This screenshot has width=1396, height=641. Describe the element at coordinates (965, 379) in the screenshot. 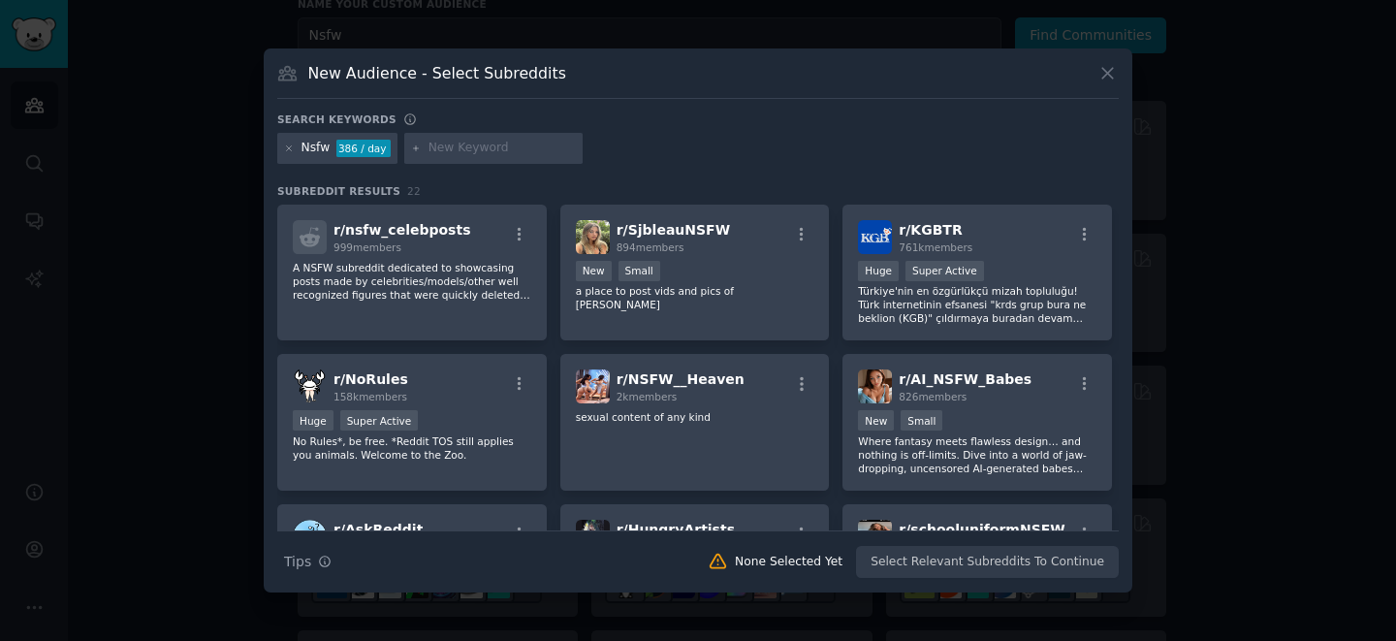

I see `span: r/ AI_NSFW_Babes` at that location.